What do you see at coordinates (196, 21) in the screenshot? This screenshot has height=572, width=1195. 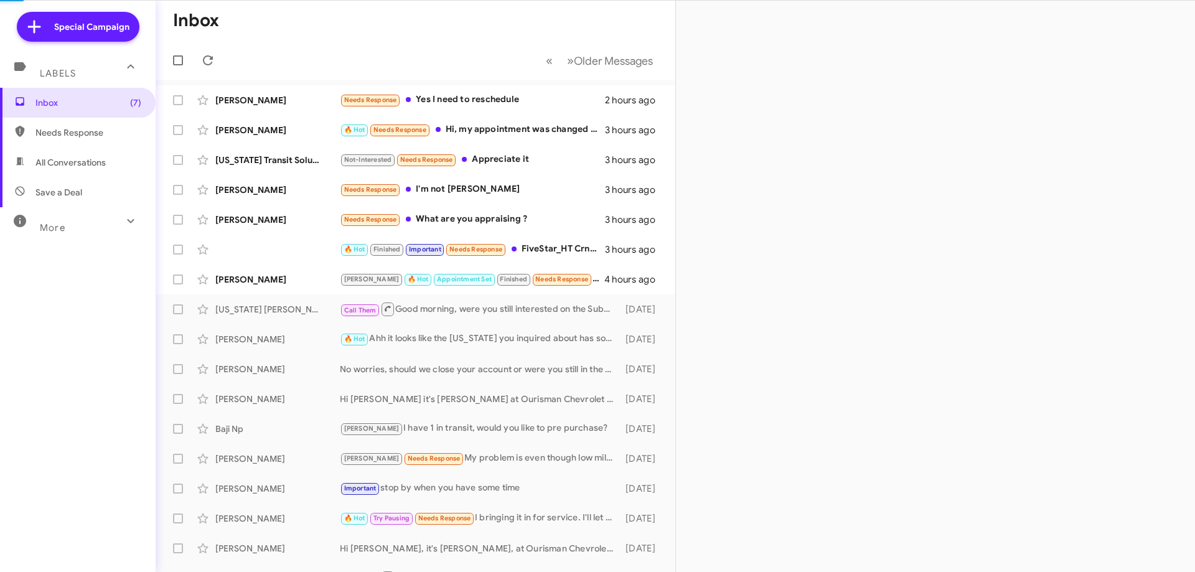 I see `h1: Inbox` at bounding box center [196, 21].